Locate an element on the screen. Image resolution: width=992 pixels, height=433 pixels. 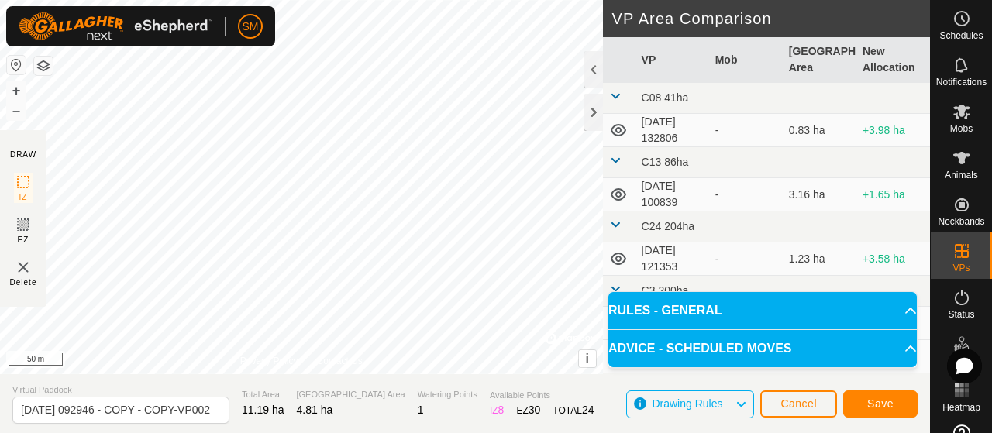
span: Delete is located at coordinates (23, 282).